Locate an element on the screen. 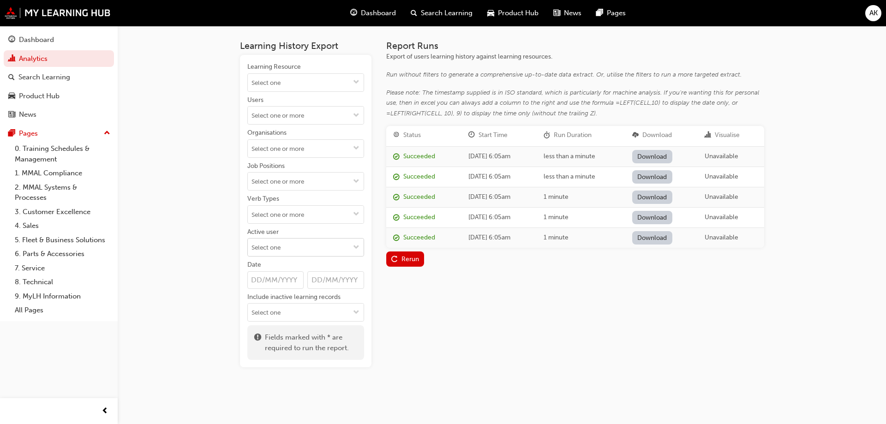 The width and height of the screenshot is (886, 424). span: guage-icon is located at coordinates (354, 13).